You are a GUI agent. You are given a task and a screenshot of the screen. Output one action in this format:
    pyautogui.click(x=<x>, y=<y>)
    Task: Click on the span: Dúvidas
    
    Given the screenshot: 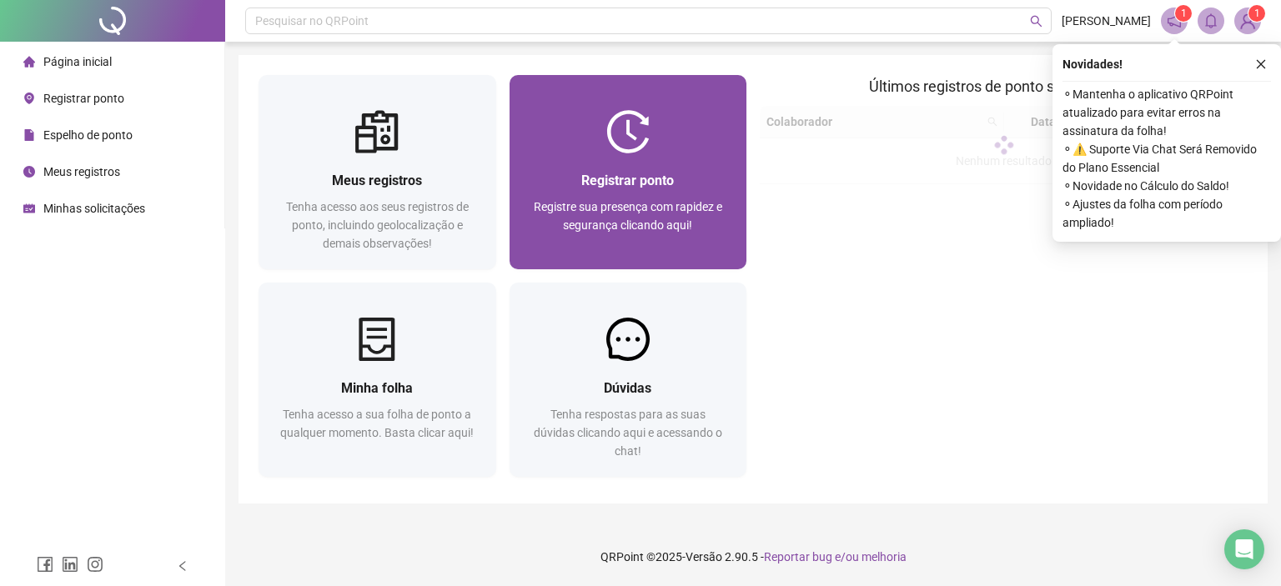 What is the action you would take?
    pyautogui.click(x=627, y=388)
    